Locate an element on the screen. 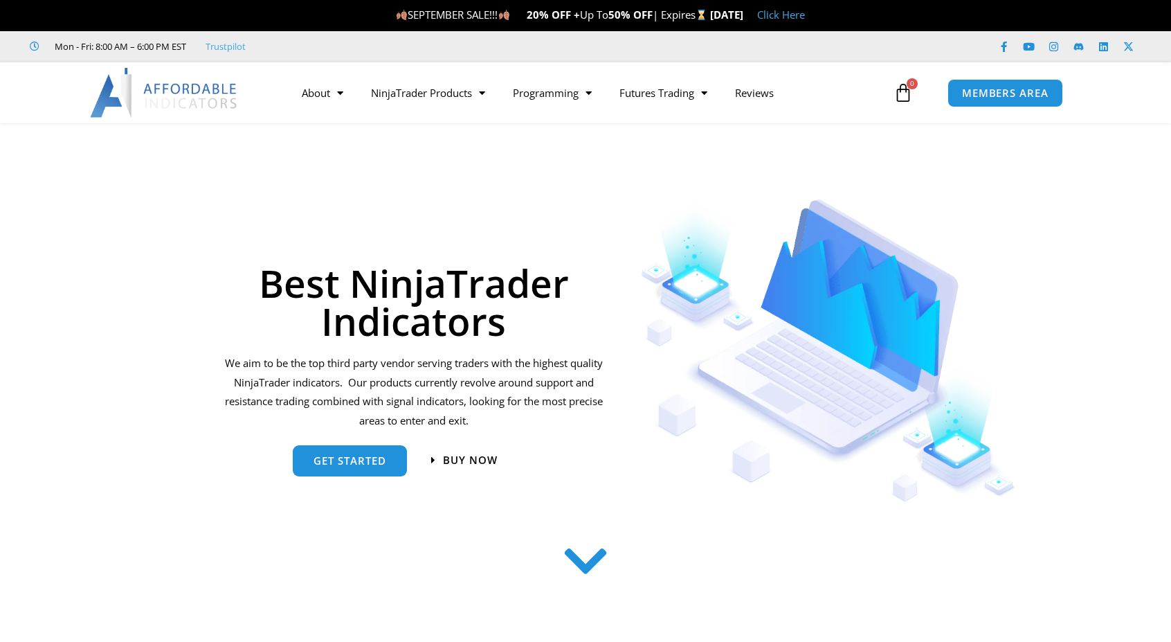  img: Indicators 1 | Affordable Indicators – NinjaTrader is located at coordinates (829, 350).